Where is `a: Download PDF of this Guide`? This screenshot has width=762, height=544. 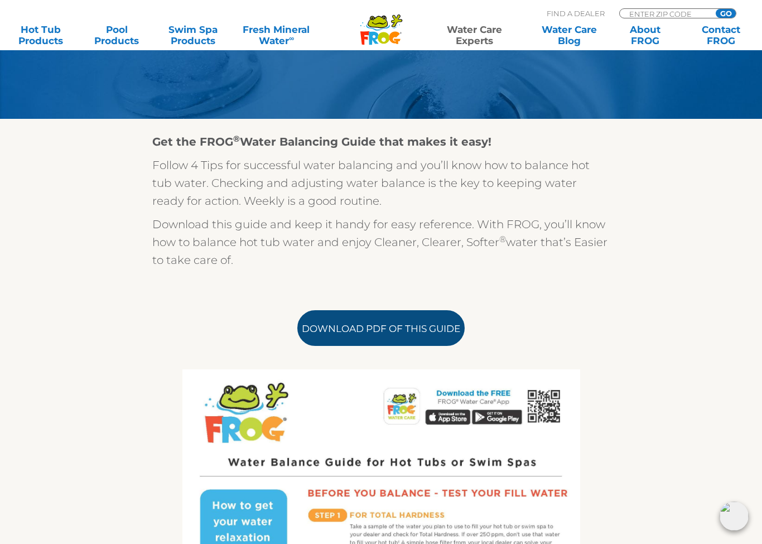
a: Download PDF of this Guide is located at coordinates (381, 328).